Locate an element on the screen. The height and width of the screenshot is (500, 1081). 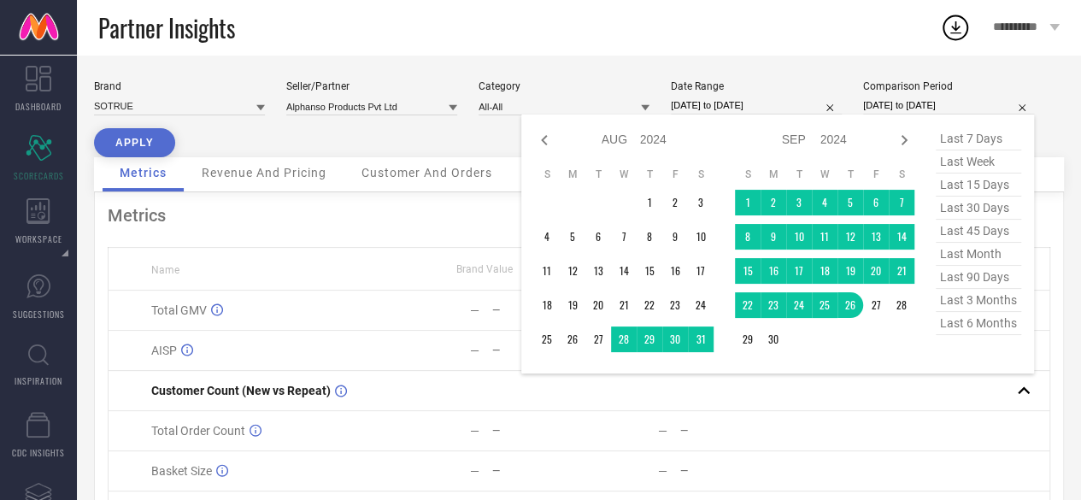
td: Fri Aug 09 2024 is located at coordinates (675, 237).